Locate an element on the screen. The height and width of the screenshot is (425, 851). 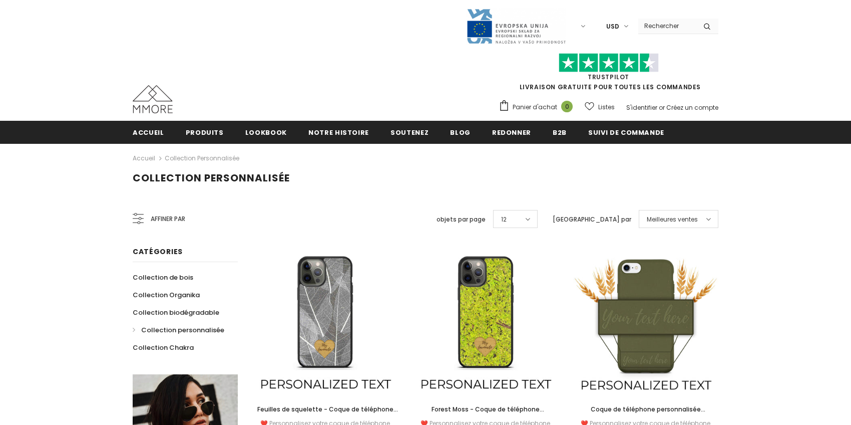
a: soutenez is located at coordinates (410, 132).